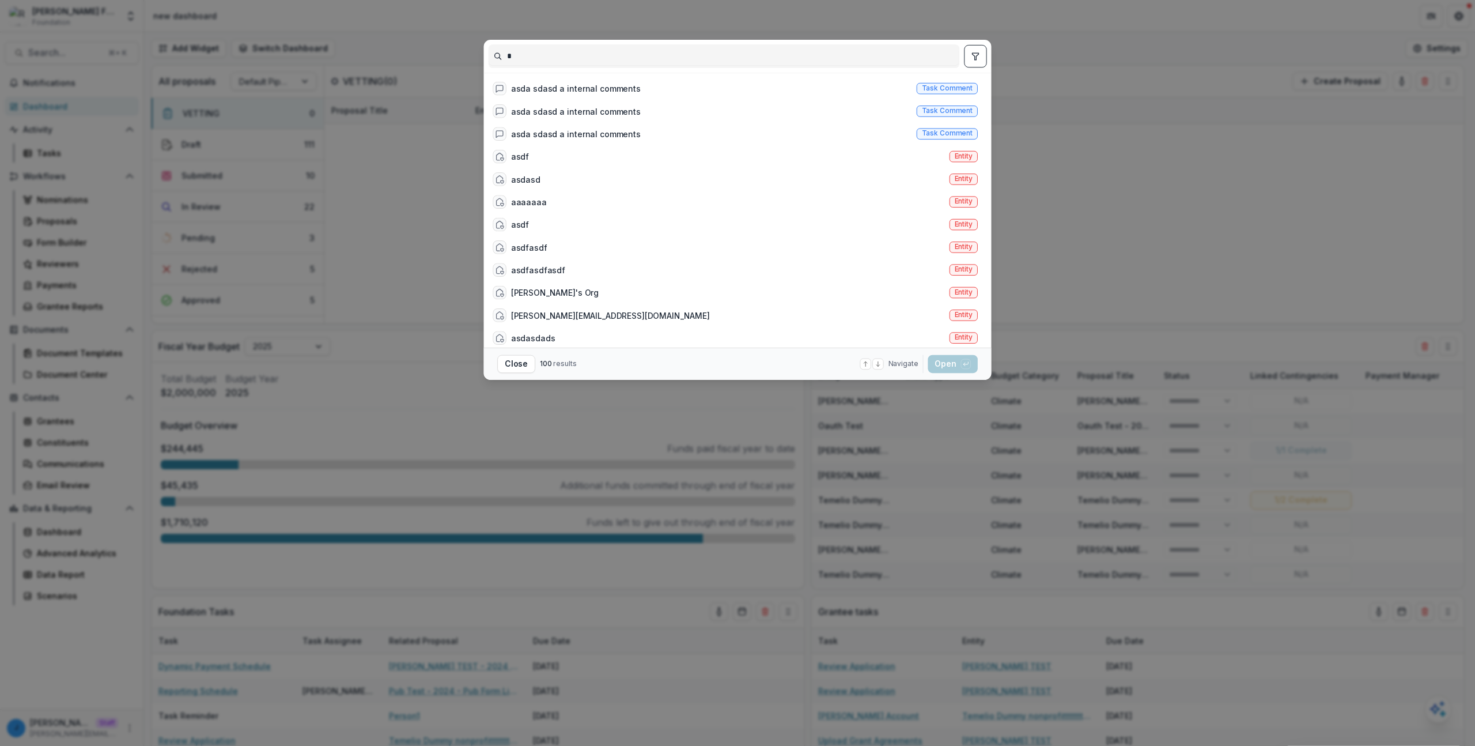 This screenshot has width=1475, height=746. I want to click on span: 100, so click(546, 364).